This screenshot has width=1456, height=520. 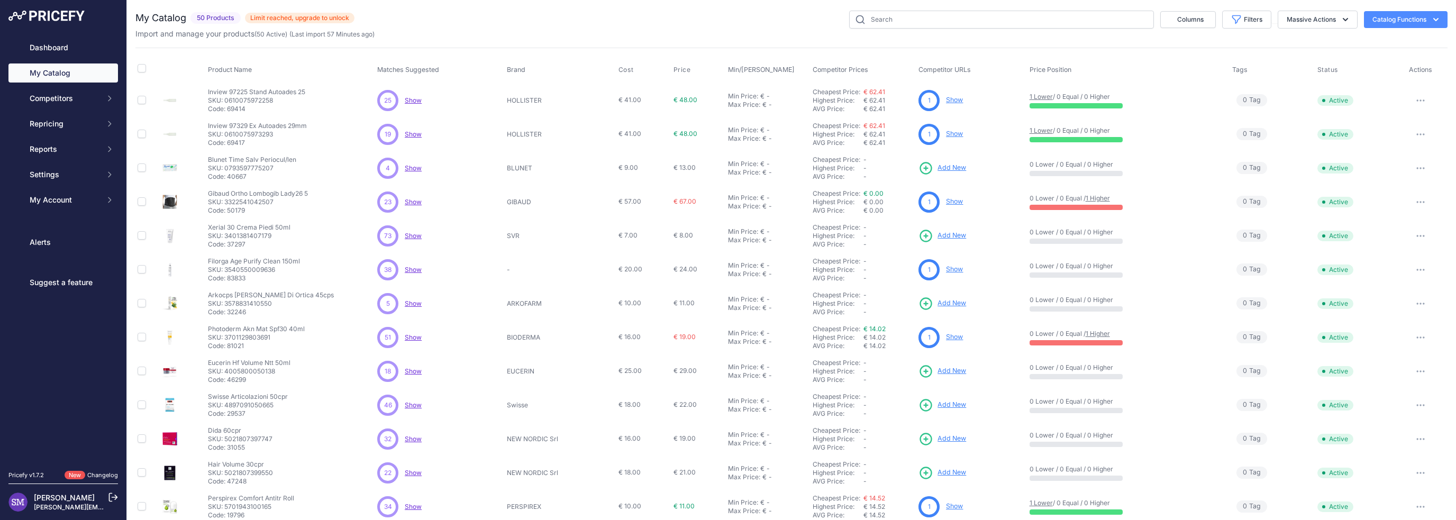 I want to click on span: € 8.00, so click(x=683, y=235).